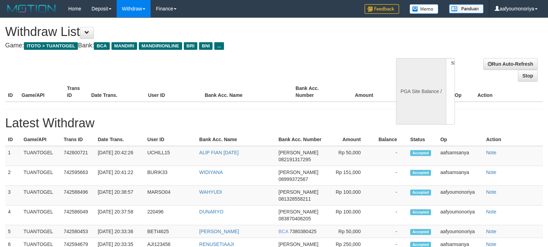 This screenshot has height=247, width=548. What do you see at coordinates (466, 9) in the screenshot?
I see `img: panduan.png` at bounding box center [466, 9].